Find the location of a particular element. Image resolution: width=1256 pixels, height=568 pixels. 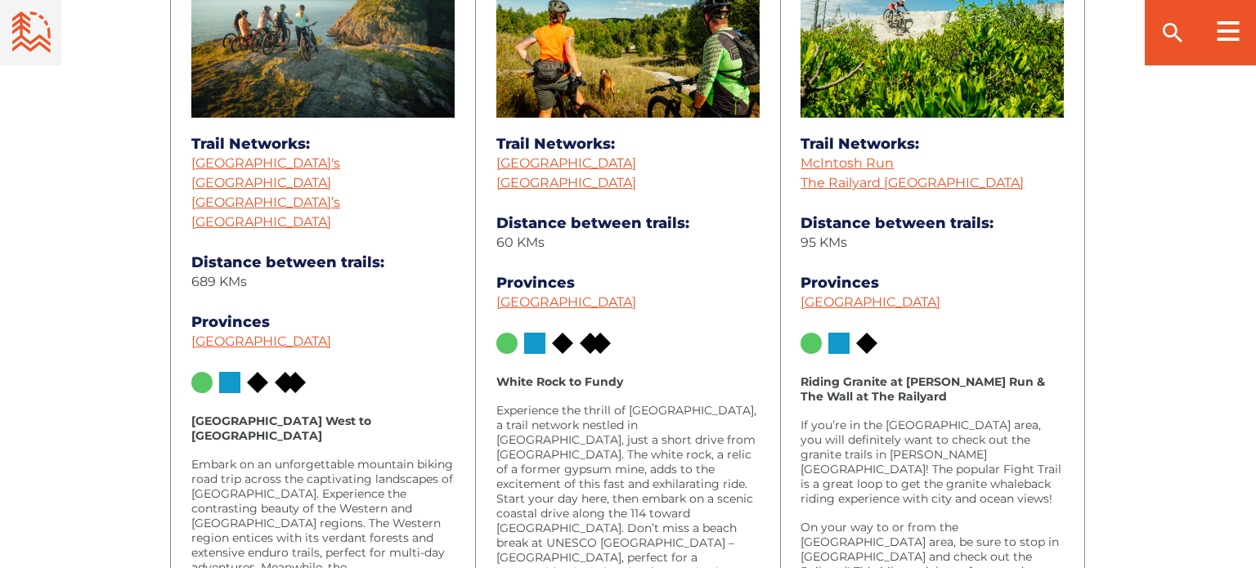

dd: 60 KMs is located at coordinates (628, 243).